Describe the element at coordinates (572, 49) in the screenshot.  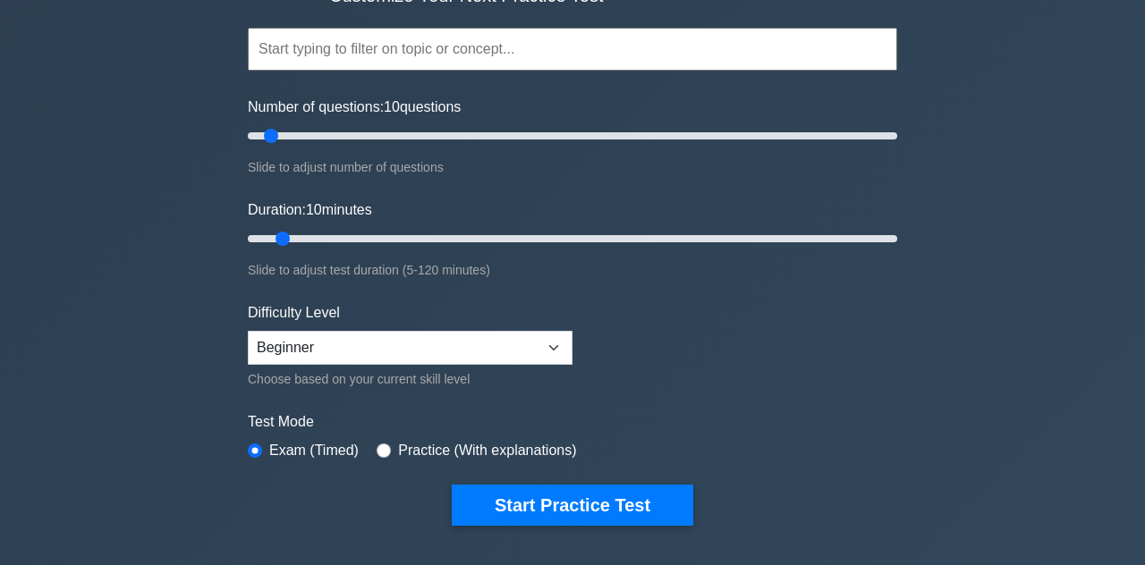
I see `input: Start typing to filter on topic or concept...` at that location.